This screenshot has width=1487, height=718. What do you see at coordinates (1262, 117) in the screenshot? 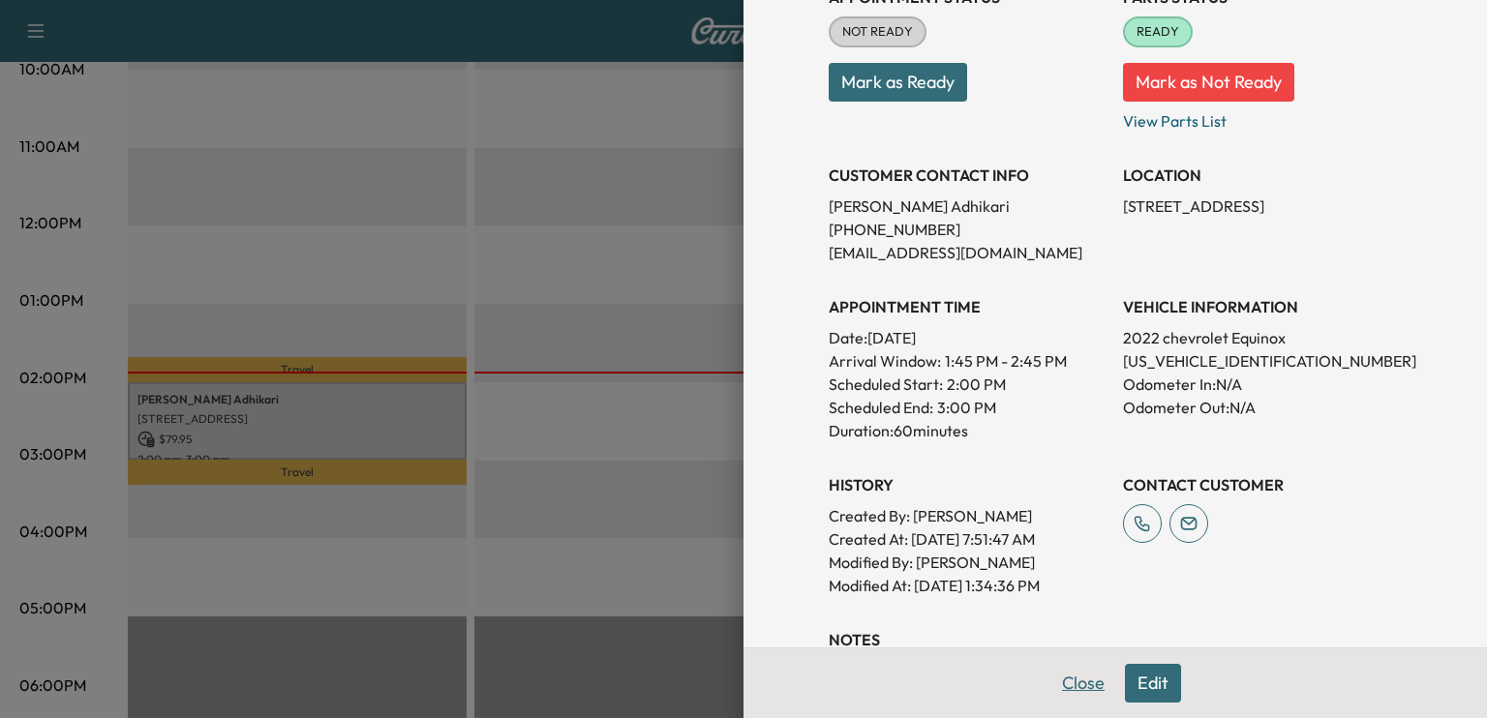
I see `p: View Parts List` at bounding box center [1262, 117].